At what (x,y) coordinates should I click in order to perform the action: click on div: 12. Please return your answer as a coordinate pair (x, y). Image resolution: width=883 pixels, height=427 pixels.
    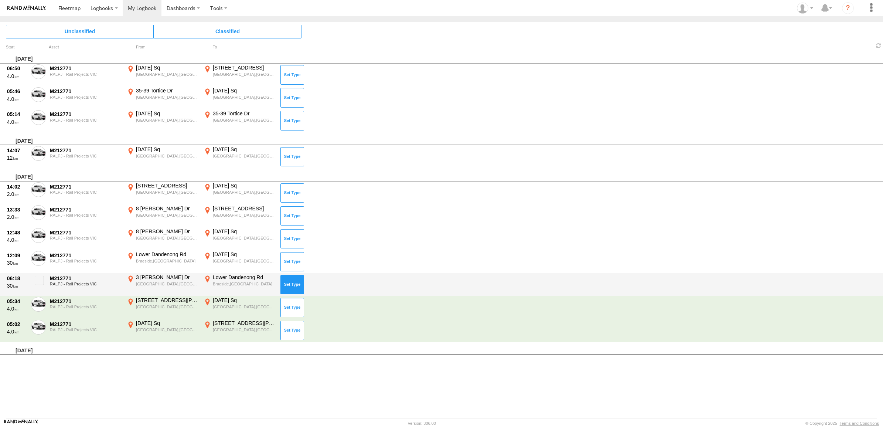
    Looking at the image, I should click on (17, 158).